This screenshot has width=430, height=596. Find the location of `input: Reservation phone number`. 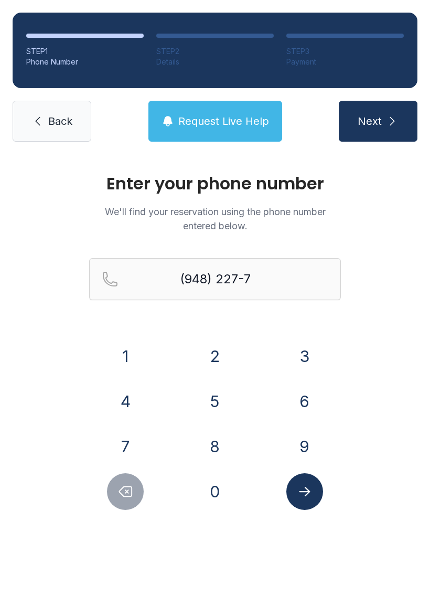

input: Reservation phone number is located at coordinates (215, 279).